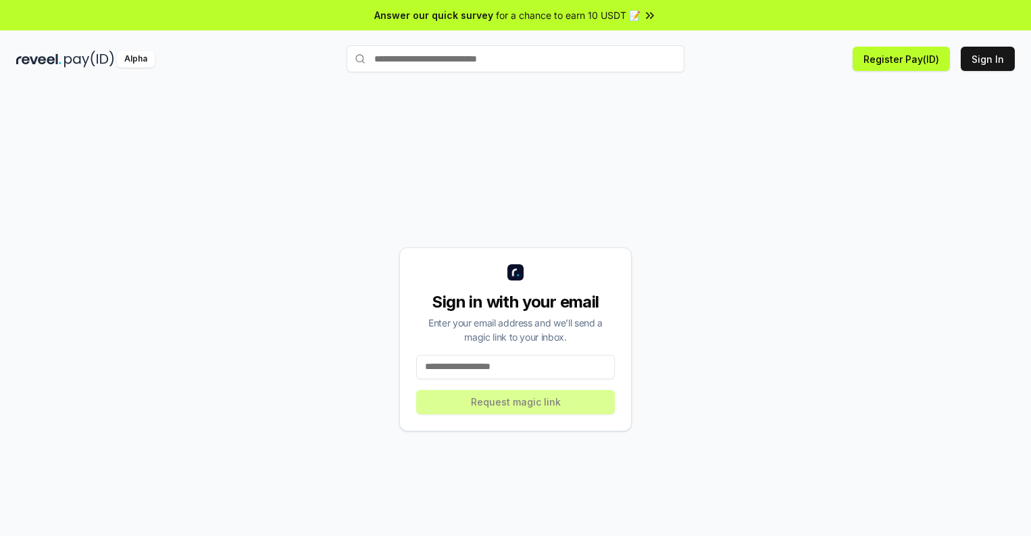 This screenshot has width=1031, height=536. What do you see at coordinates (568, 15) in the screenshot?
I see `span: for a chance to earn 10 USDT 📝` at bounding box center [568, 15].